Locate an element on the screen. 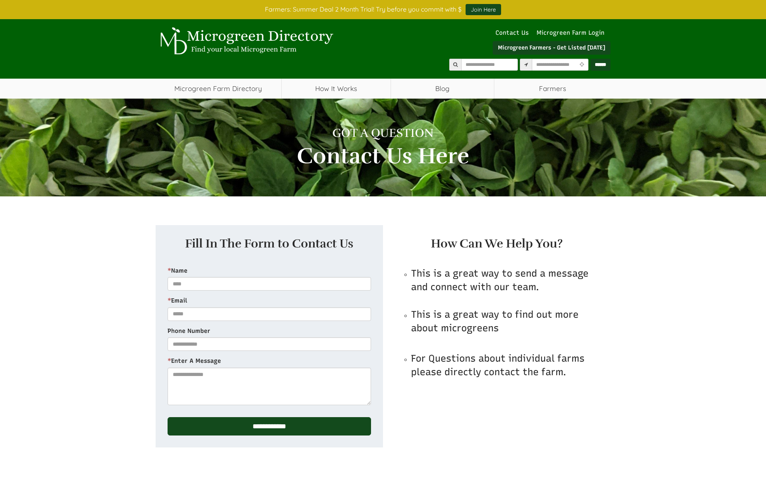  label: Email is located at coordinates (269, 300).